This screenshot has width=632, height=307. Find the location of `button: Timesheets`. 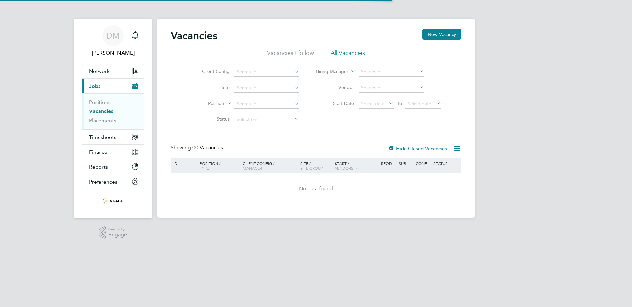

button: Timesheets is located at coordinates (113, 137).